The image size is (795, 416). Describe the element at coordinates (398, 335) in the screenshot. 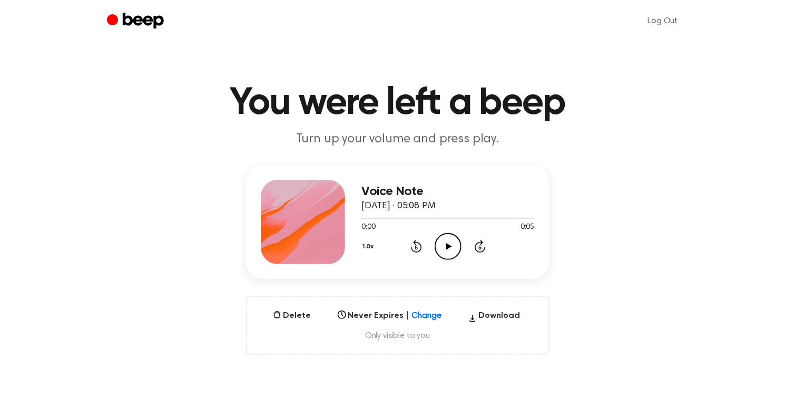

I see `span: Only visible to you` at that location.